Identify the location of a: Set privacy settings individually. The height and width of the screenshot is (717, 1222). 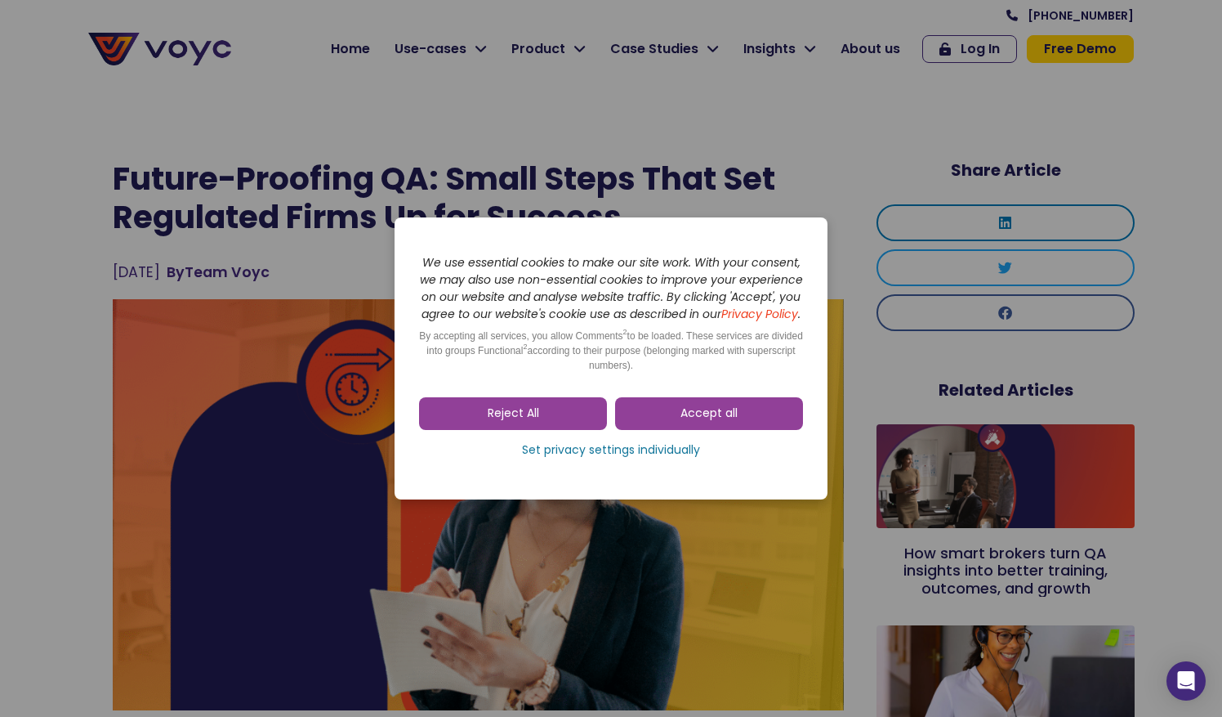
(611, 450).